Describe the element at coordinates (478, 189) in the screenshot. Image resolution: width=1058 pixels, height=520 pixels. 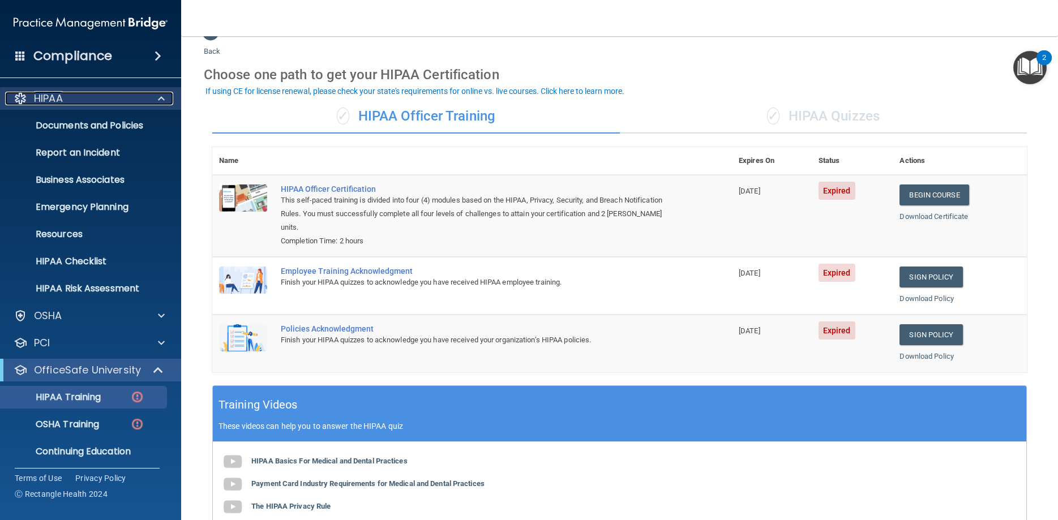
I see `div: HIPAA Officer Certification` at that location.